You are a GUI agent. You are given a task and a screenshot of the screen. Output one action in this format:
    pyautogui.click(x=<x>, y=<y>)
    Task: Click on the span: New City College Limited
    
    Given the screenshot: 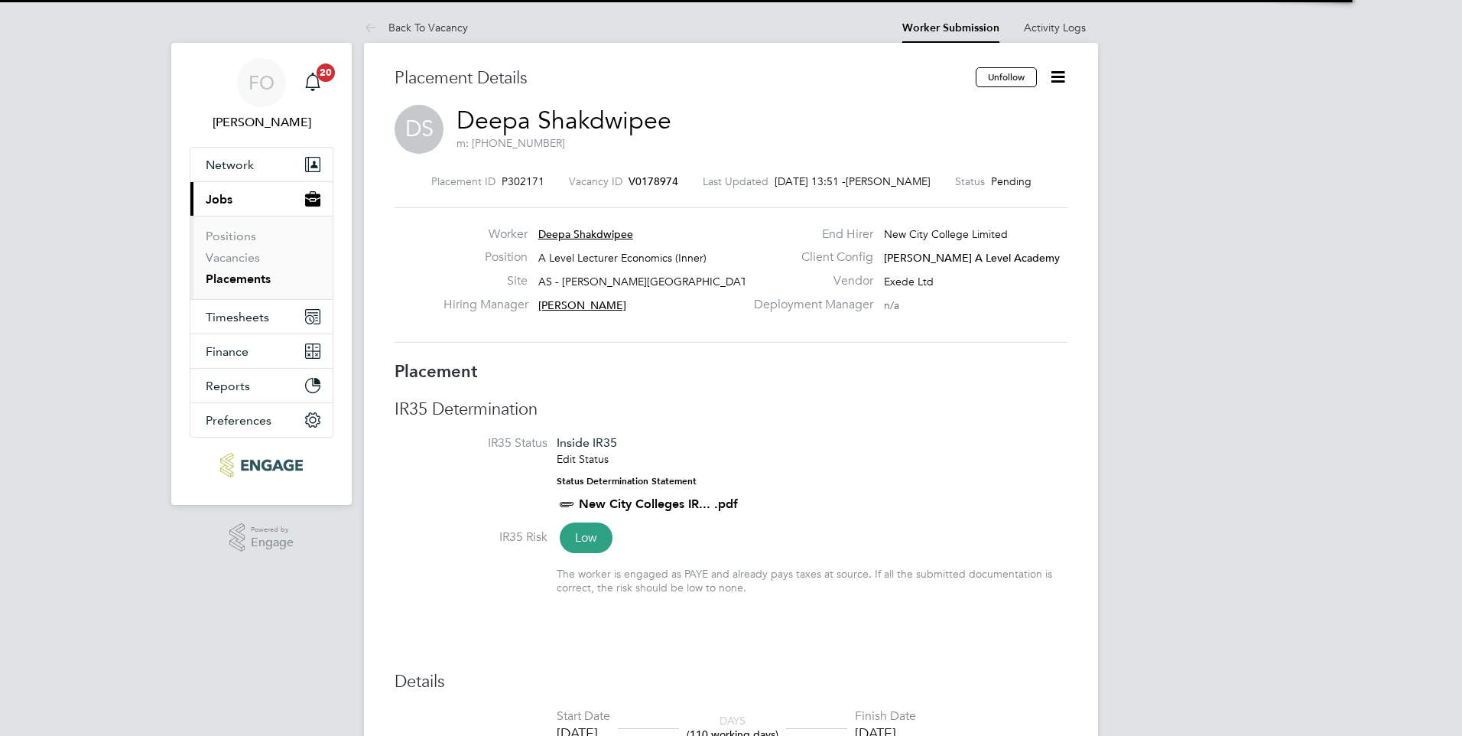 What is the action you would take?
    pyautogui.click(x=946, y=234)
    